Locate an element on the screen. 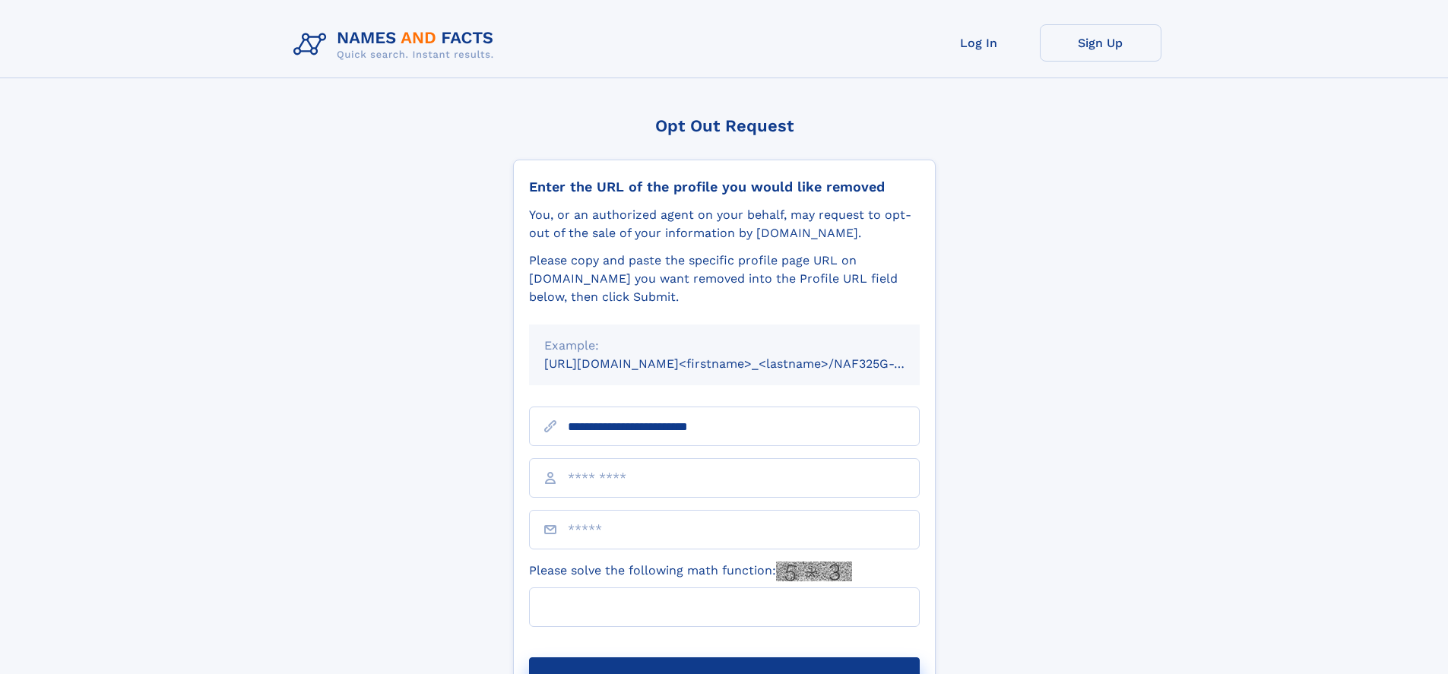 The height and width of the screenshot is (674, 1448). div: Example: is located at coordinates (725, 346).